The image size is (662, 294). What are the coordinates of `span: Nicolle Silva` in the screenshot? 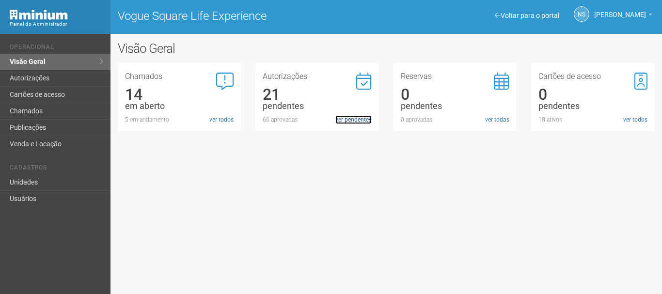 It's located at (620, 10).